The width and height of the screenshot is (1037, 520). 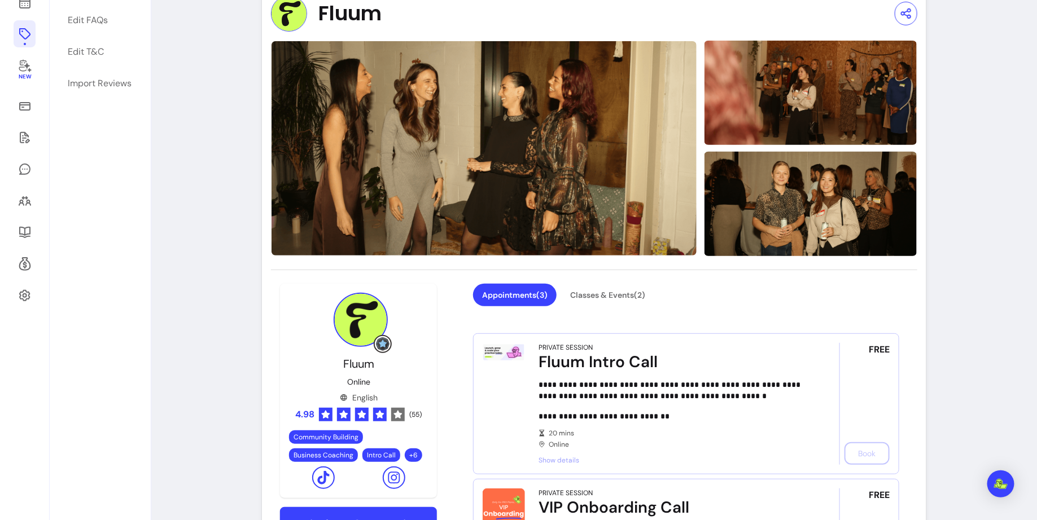 What do you see at coordinates (24, 233) in the screenshot?
I see `a: Resources` at bounding box center [24, 233].